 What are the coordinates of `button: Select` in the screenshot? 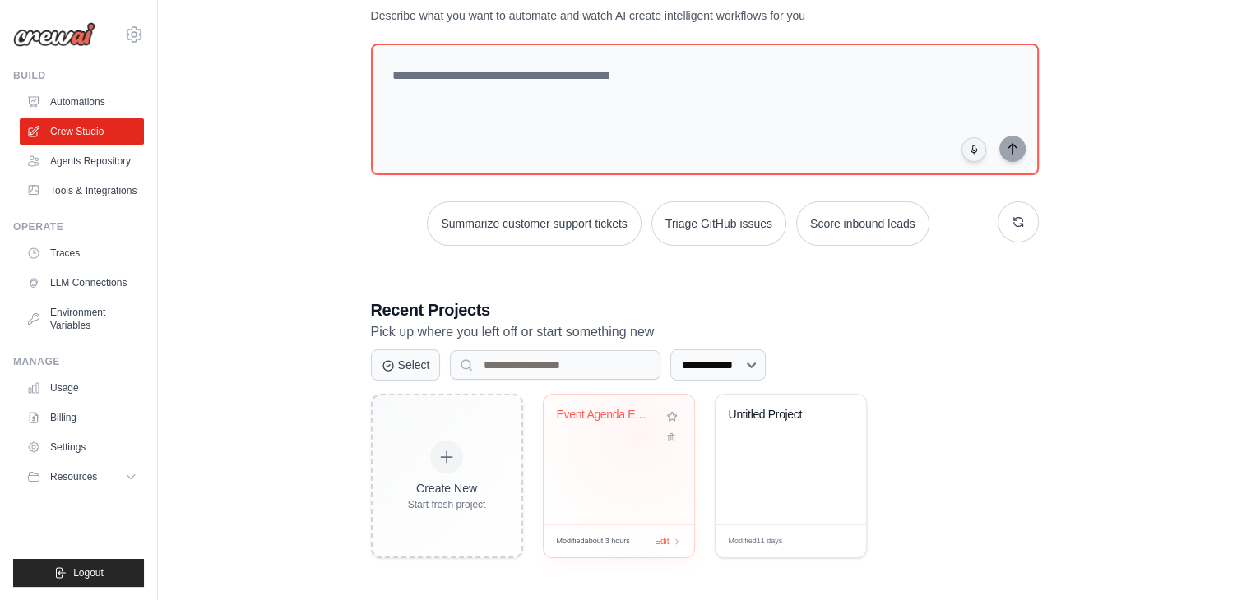 It's located at (405, 365).